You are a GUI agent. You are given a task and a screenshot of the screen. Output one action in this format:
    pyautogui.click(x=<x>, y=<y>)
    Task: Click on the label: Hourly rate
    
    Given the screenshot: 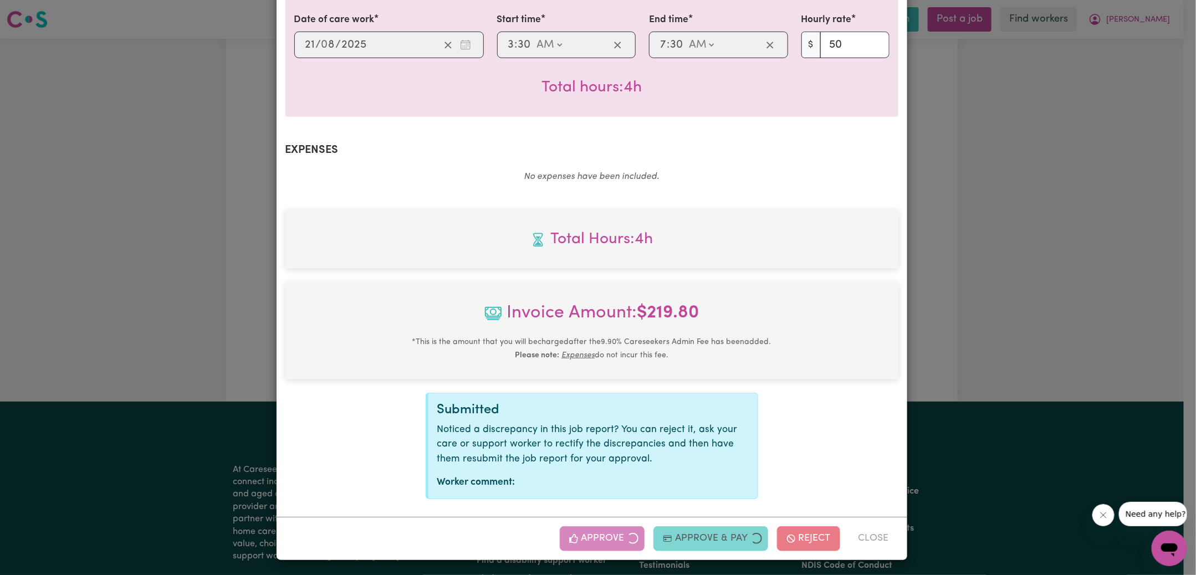 What is the action you would take?
    pyautogui.click(x=826, y=20)
    